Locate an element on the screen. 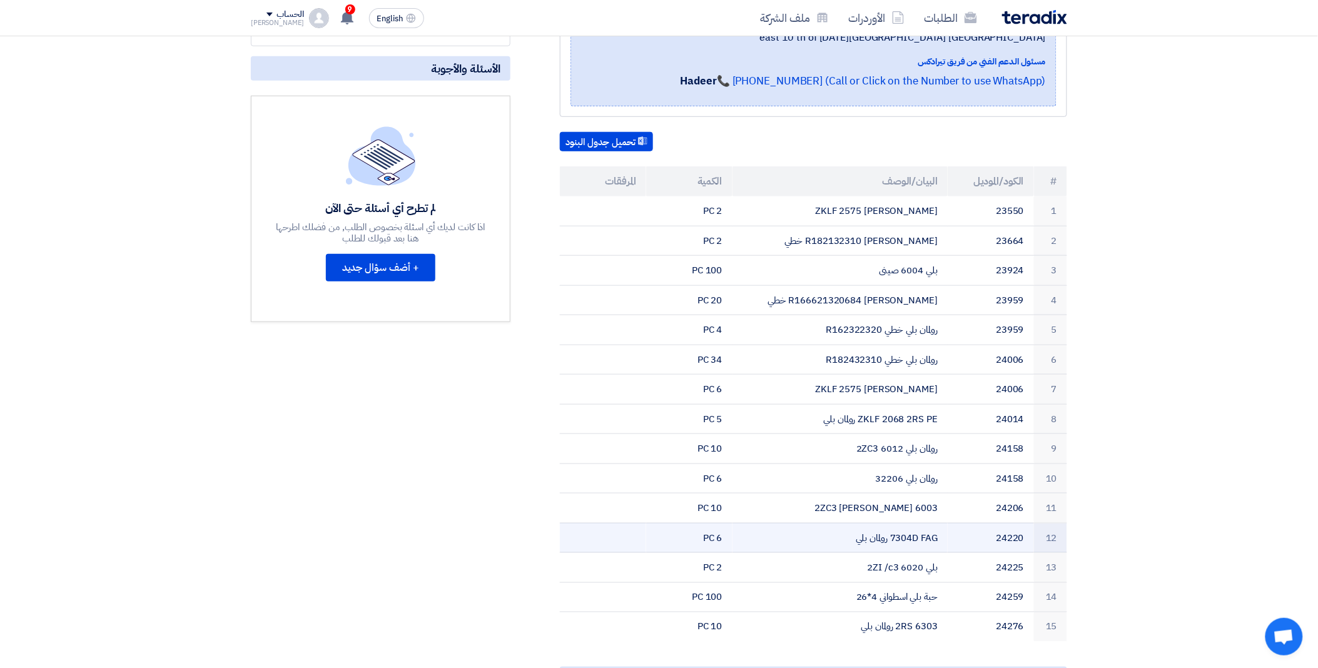  td: ZKLF 2068 2RS PE رولمان بلي is located at coordinates (840, 419).